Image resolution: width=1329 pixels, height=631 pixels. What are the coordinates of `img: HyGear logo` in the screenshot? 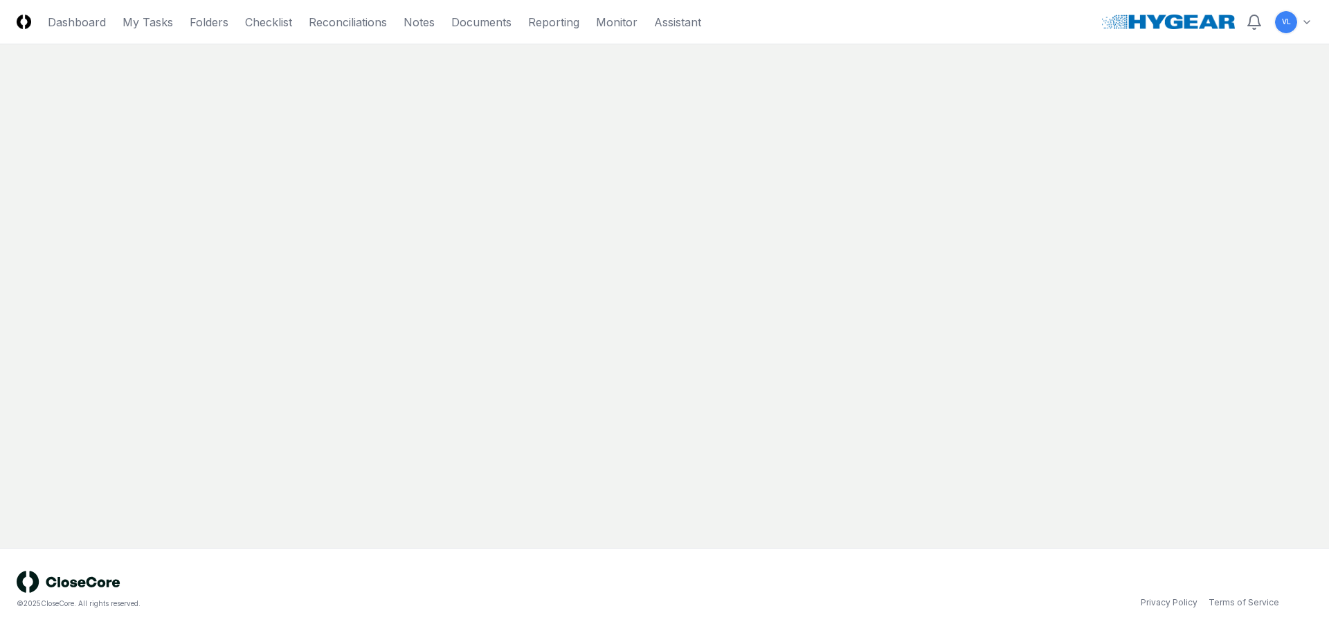 It's located at (1169, 21).